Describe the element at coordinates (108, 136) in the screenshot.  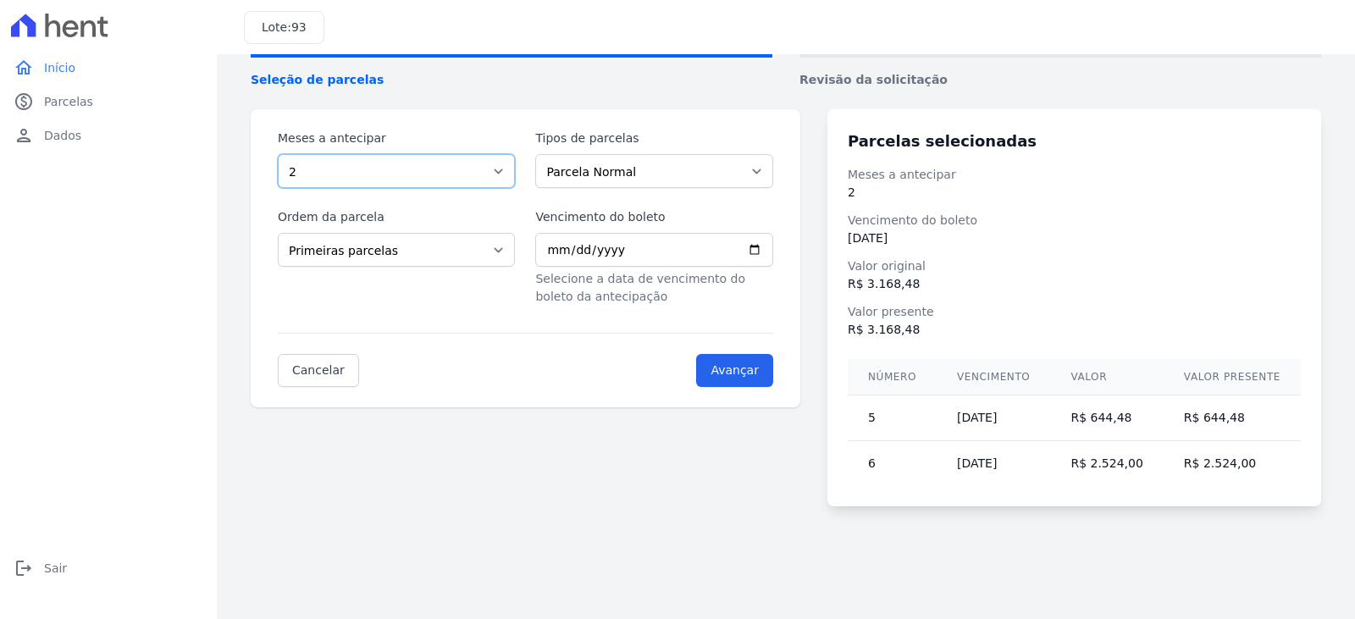
I see `a: personDados` at that location.